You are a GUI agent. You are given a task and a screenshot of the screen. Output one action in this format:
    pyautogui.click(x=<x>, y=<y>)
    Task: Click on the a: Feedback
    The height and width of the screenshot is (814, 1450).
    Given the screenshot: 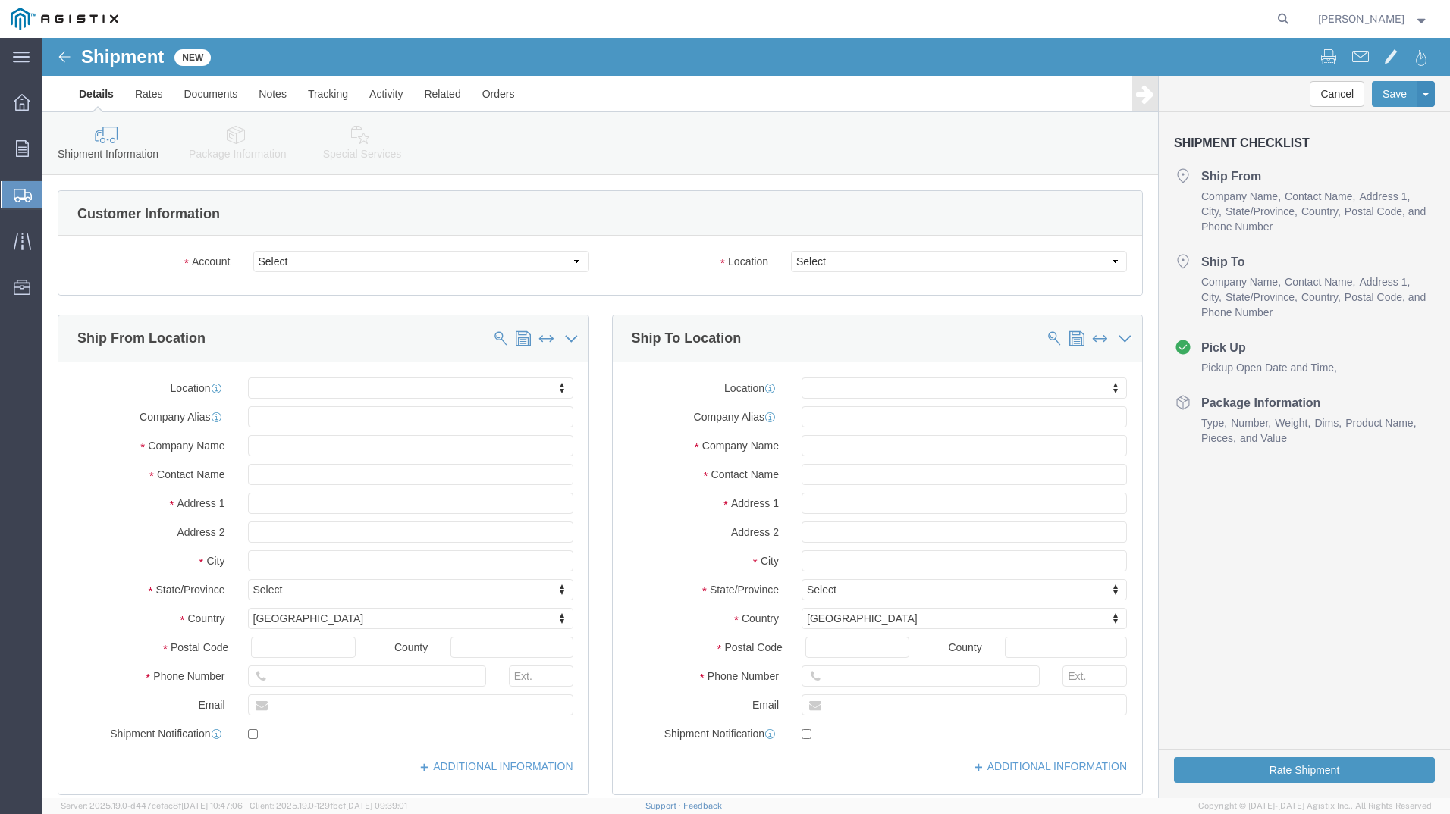 What is the action you would take?
    pyautogui.click(x=702, y=806)
    